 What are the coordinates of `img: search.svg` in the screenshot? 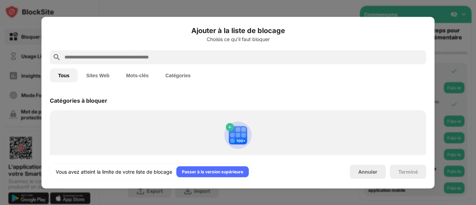 It's located at (57, 57).